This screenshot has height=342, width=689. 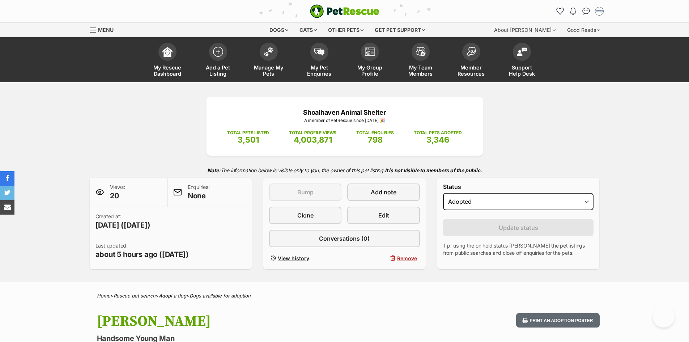 I want to click on a: Home, so click(x=104, y=296).